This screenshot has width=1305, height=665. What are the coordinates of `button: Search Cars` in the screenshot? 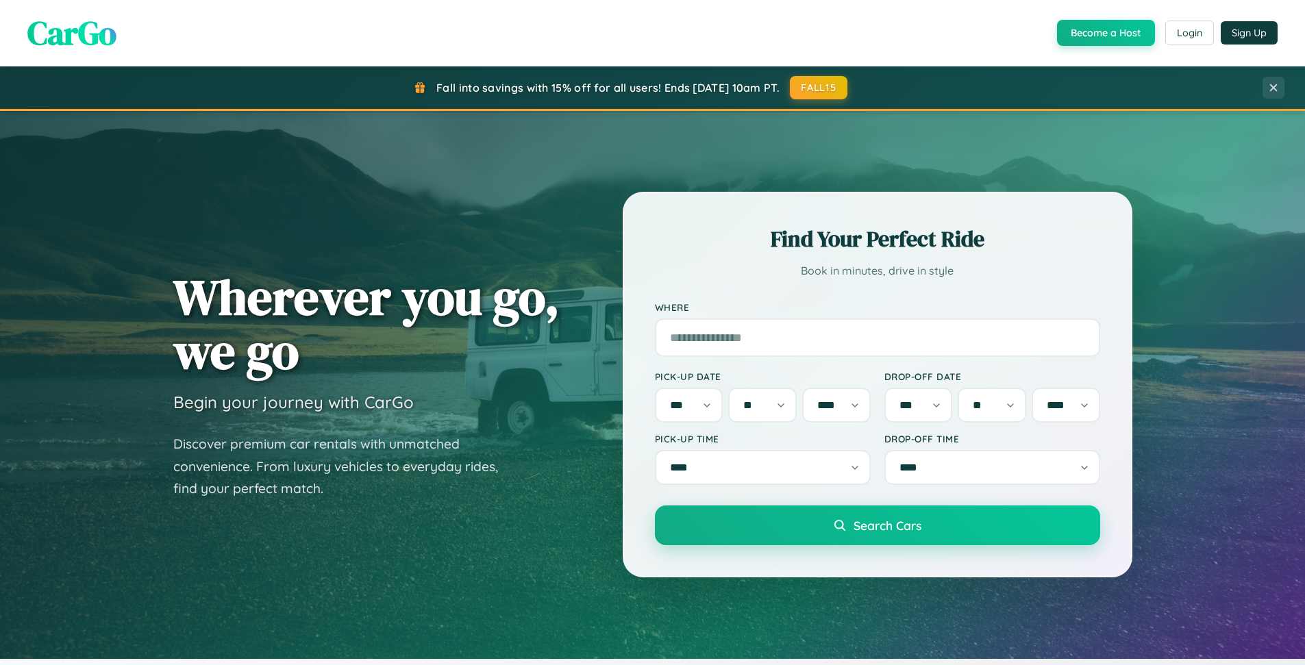 It's located at (877, 525).